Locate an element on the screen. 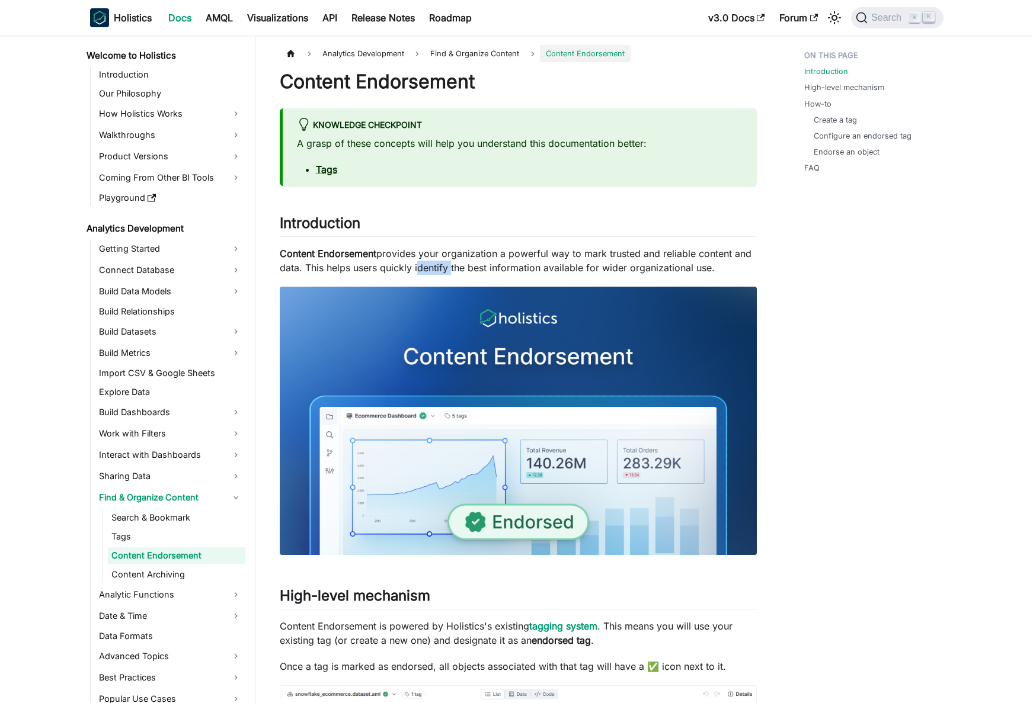 This screenshot has width=1033, height=703. a: Analytics Development is located at coordinates (164, 229).